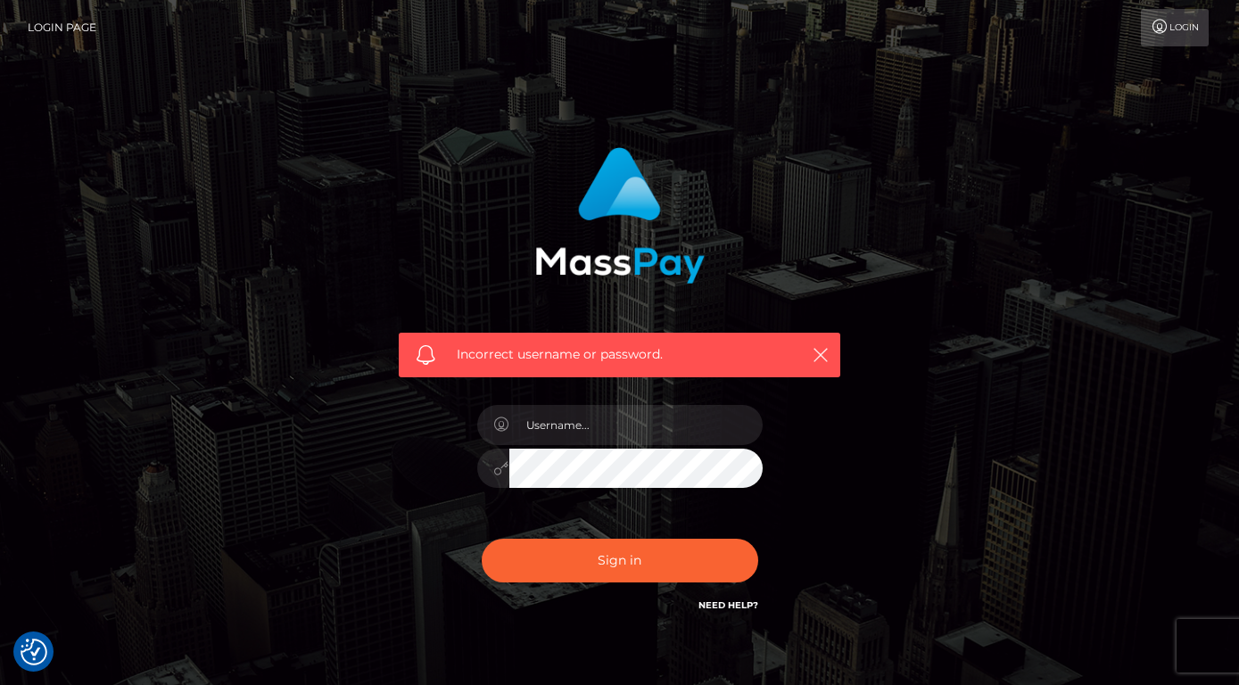  I want to click on a: Login Page, so click(62, 28).